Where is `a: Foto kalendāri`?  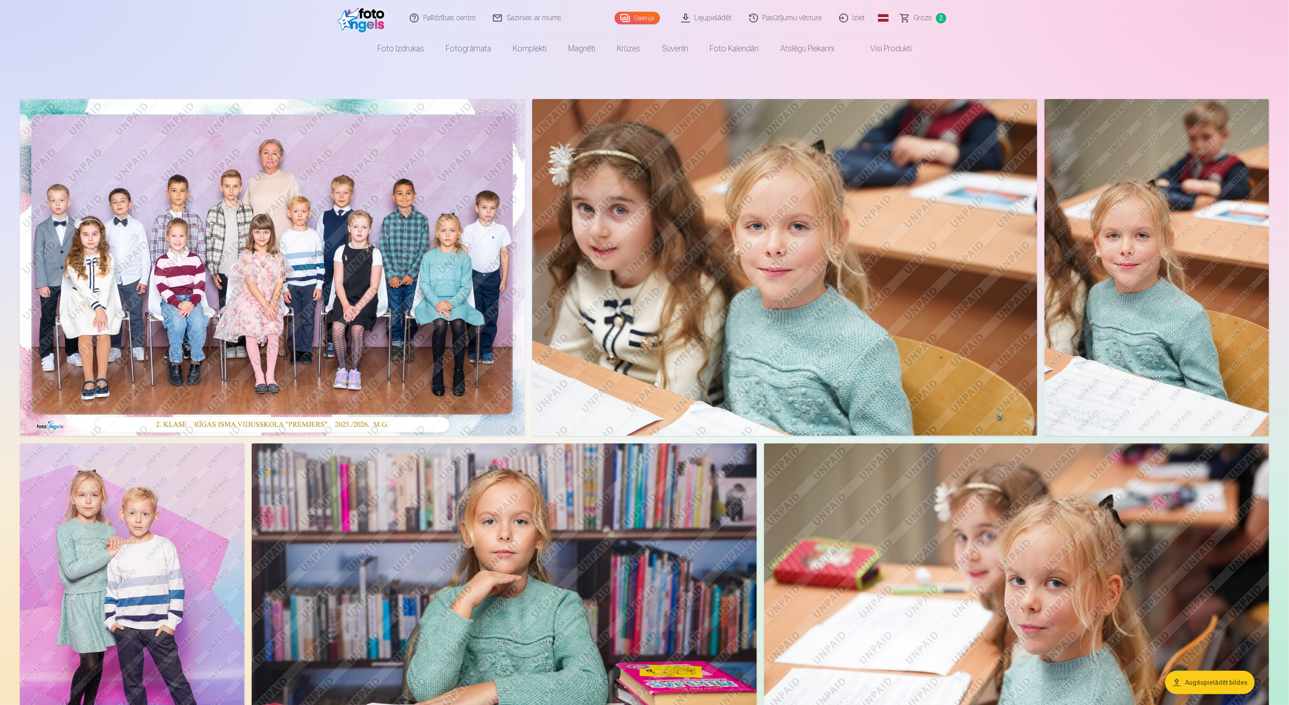 a: Foto kalendāri is located at coordinates (734, 49).